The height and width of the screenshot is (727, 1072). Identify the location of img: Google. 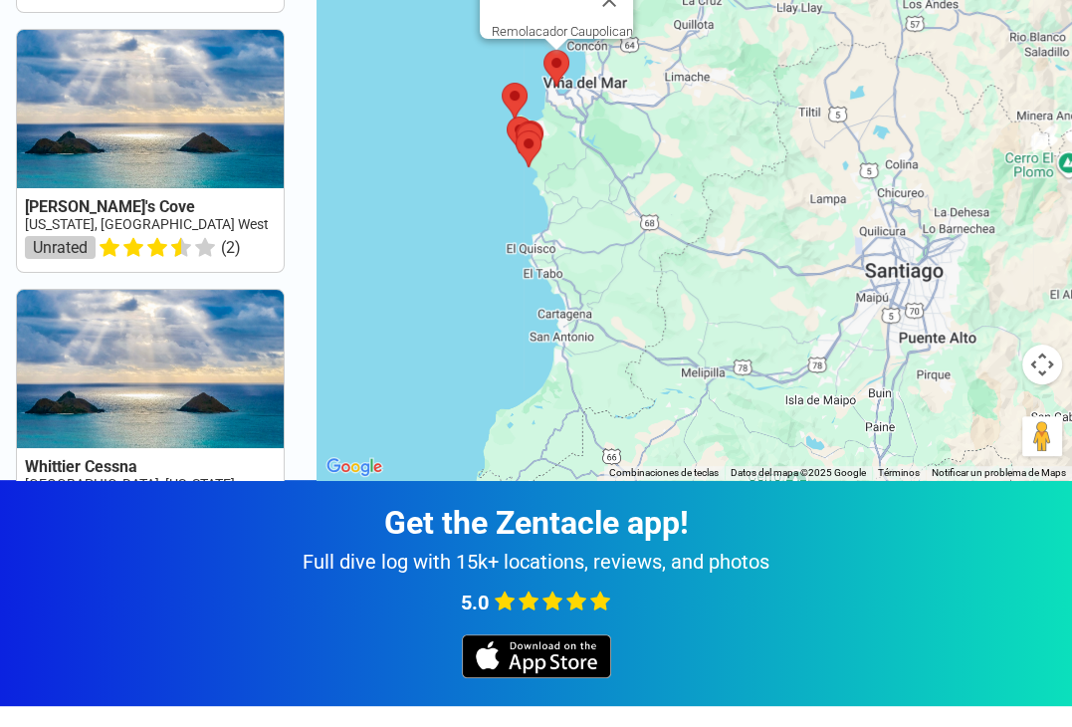
(354, 467).